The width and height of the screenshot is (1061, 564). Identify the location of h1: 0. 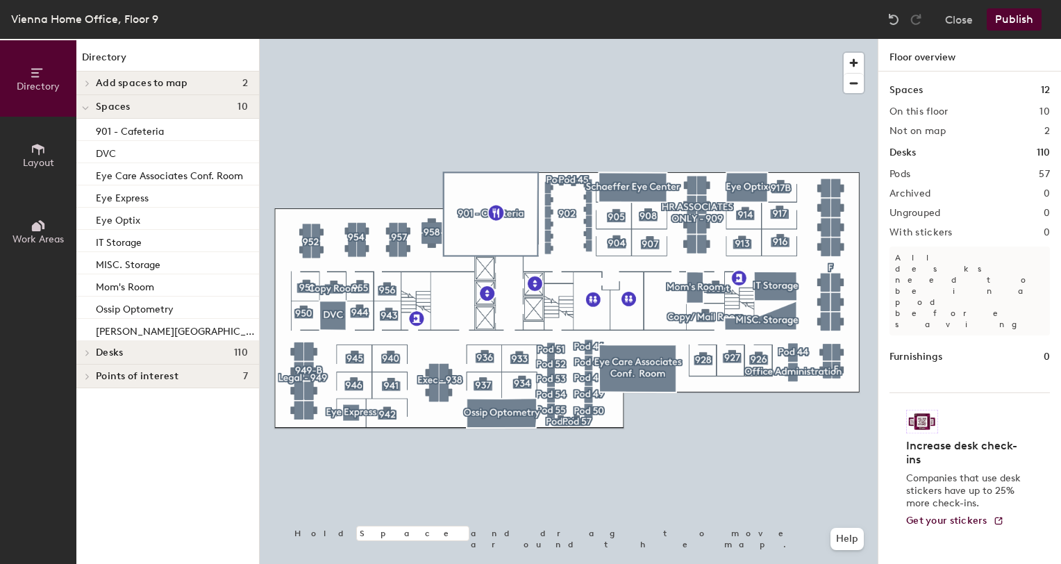
(1046, 357).